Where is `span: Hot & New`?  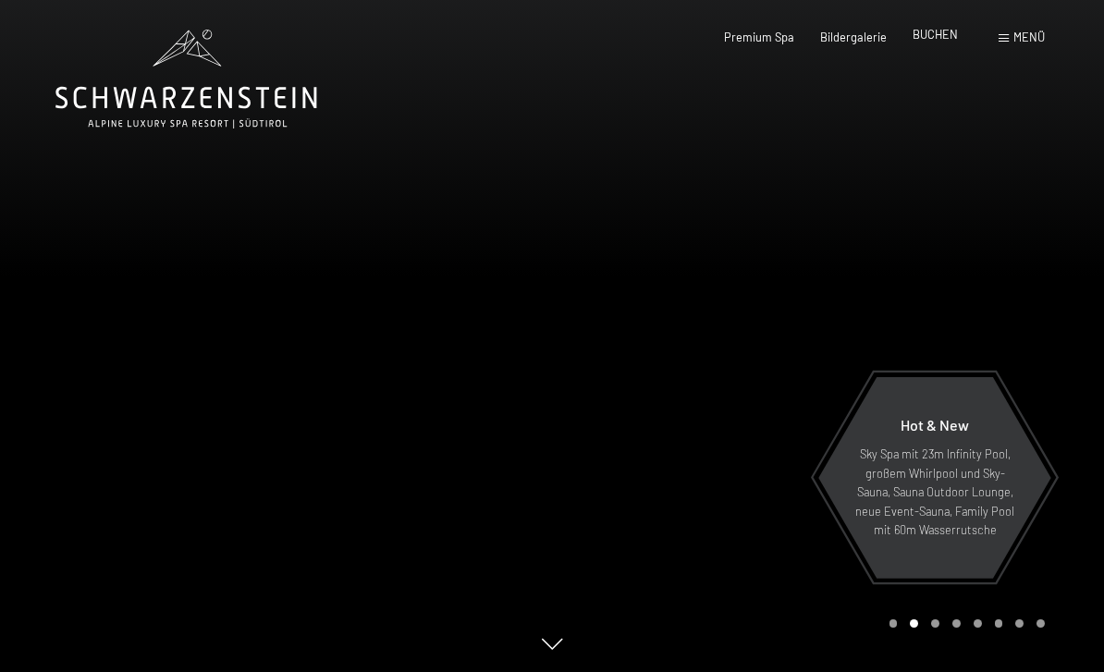
span: Hot & New is located at coordinates (935, 424).